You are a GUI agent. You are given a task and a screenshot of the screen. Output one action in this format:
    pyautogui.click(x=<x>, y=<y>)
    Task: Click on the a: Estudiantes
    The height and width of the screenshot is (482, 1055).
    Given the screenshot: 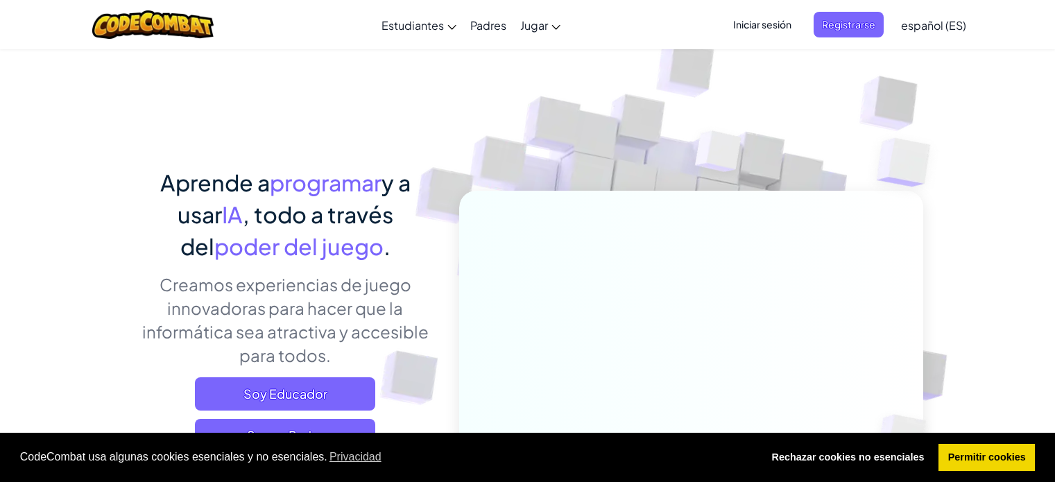 What is the action you would take?
    pyautogui.click(x=419, y=25)
    